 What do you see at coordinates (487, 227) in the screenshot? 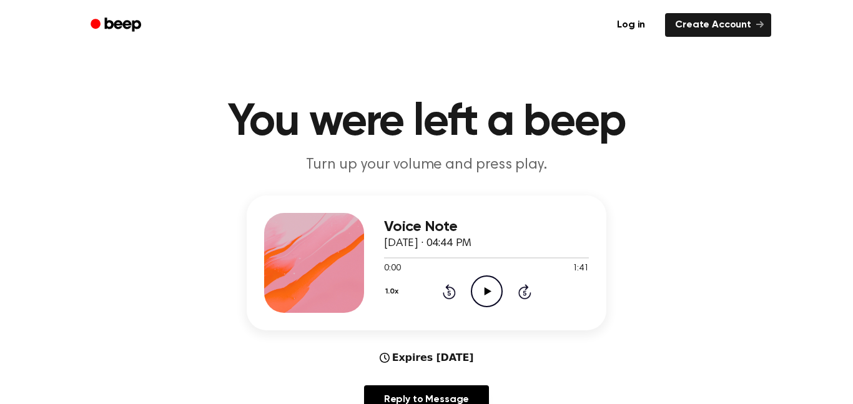
I see `h3: Voice Note` at bounding box center [487, 227].